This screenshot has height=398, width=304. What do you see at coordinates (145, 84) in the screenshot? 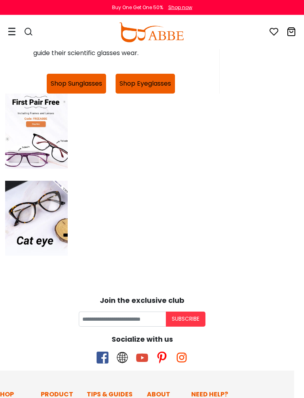
I see `a: Shop Eyeglasses` at bounding box center [145, 84].